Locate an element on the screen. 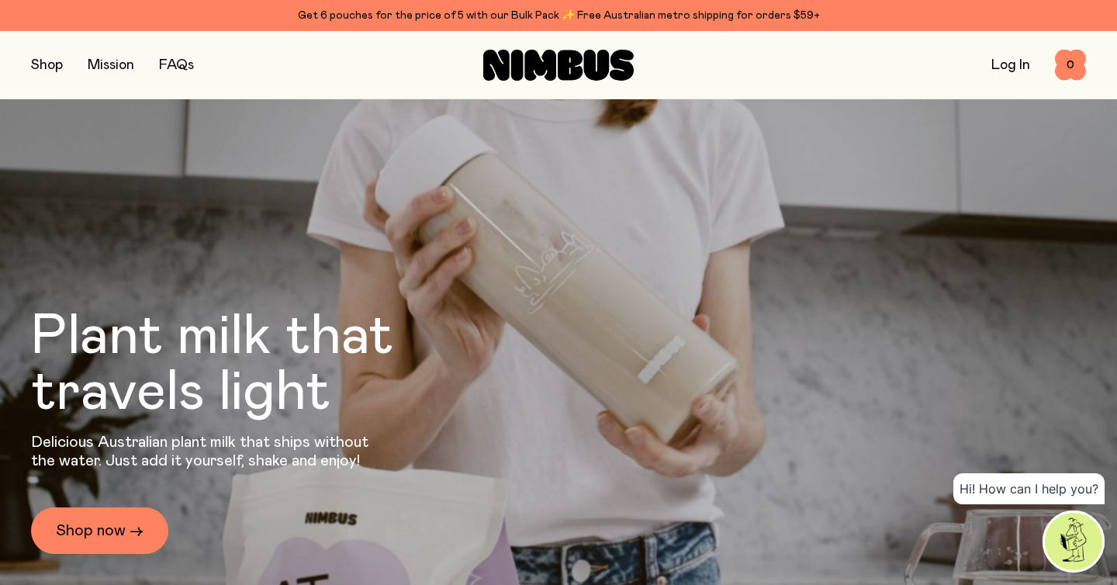  a: FAQs is located at coordinates (176, 65).